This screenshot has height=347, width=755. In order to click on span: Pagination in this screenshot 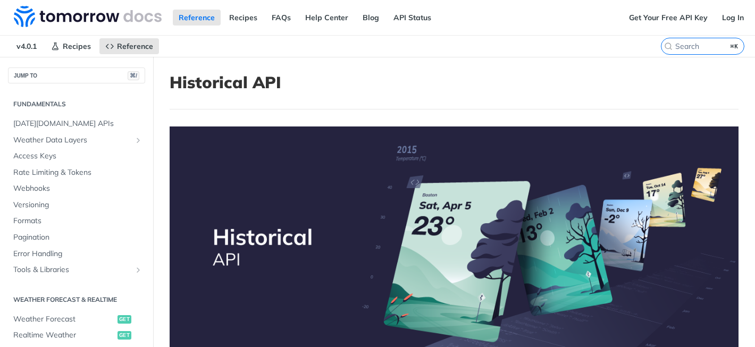, I will do `click(78, 238)`.